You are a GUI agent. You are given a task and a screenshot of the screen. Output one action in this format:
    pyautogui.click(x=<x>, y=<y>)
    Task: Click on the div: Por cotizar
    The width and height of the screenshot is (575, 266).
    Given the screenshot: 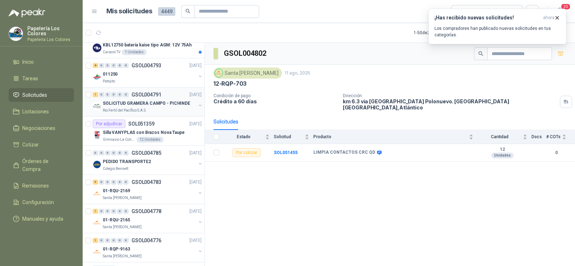 What is the action you would take?
    pyautogui.click(x=247, y=152)
    